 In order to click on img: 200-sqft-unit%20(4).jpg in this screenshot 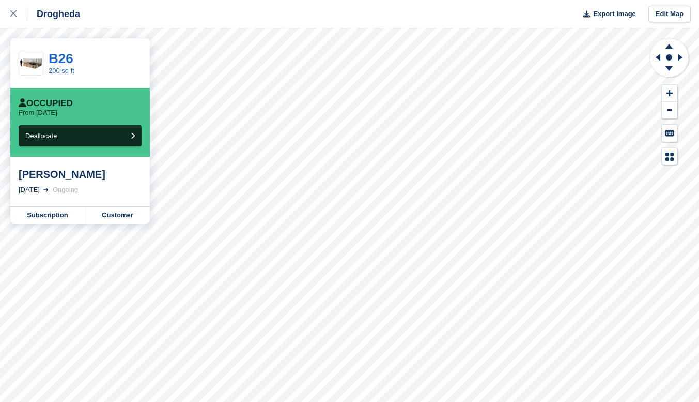, I will do `click(31, 63)`.